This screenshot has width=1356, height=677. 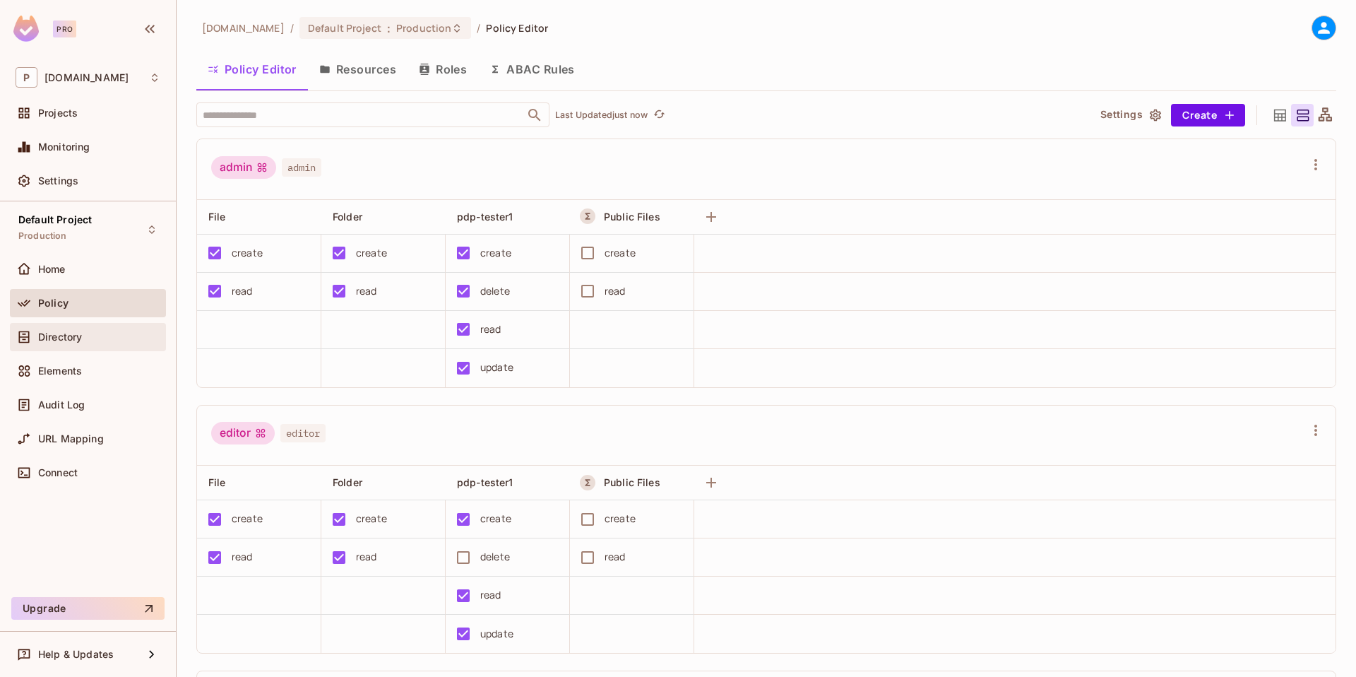 I want to click on p: Last Updated just now, so click(x=601, y=115).